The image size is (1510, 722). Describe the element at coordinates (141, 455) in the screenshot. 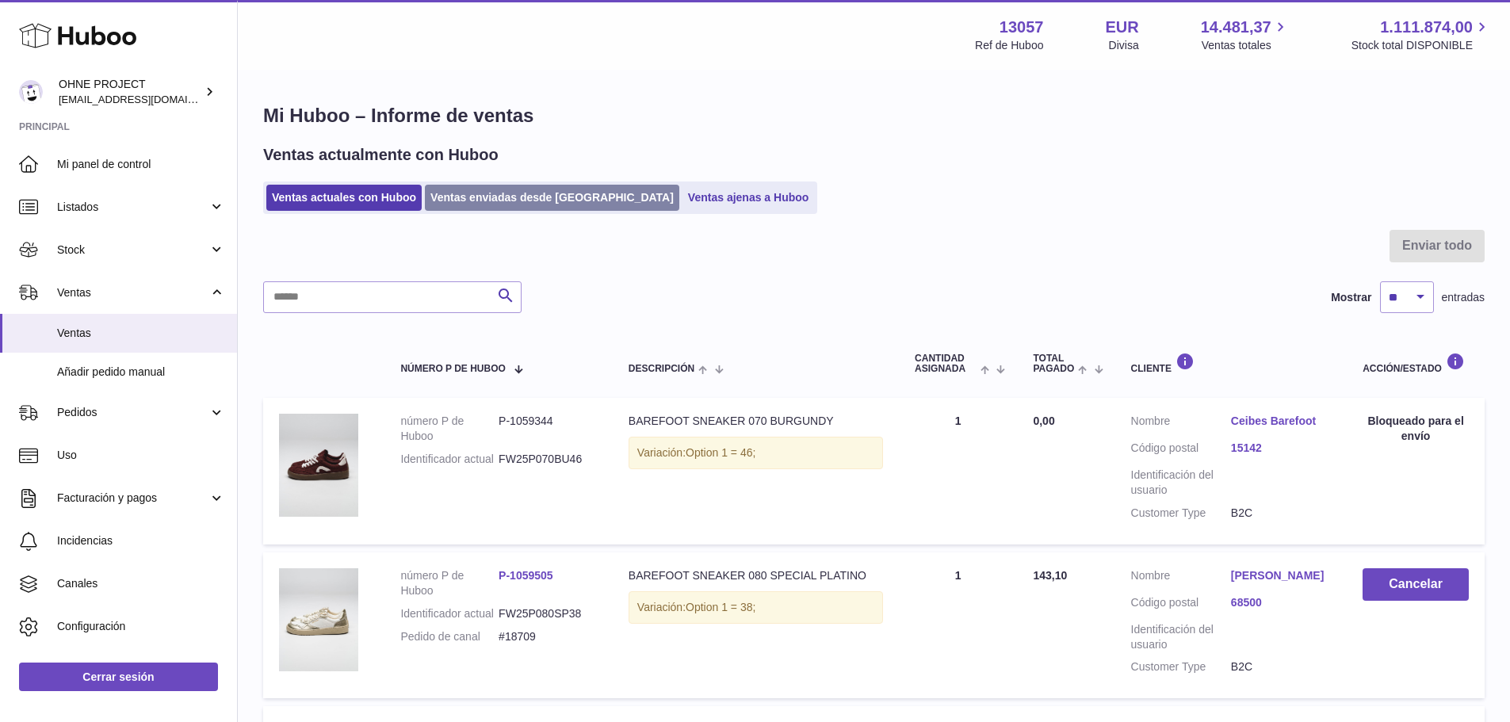

I see `span: Uso` at that location.